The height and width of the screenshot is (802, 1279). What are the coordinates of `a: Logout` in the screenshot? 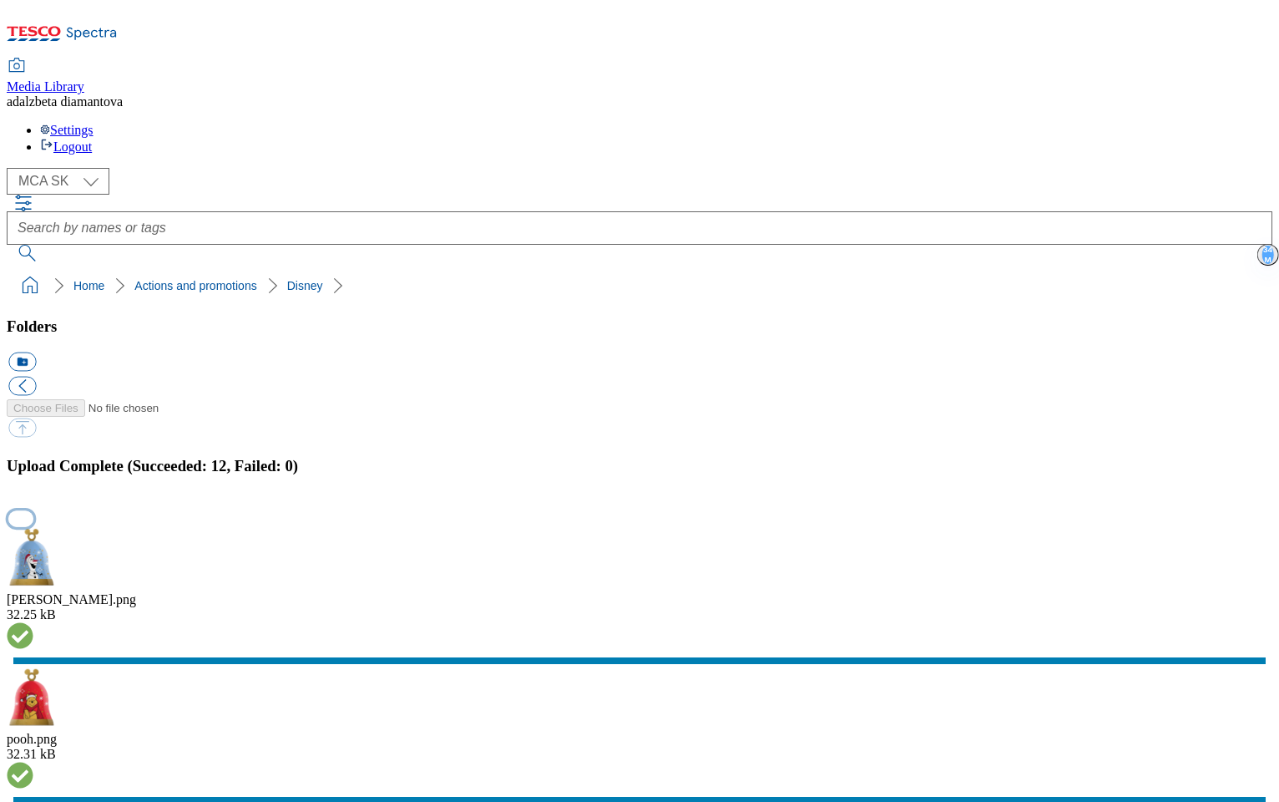 It's located at (66, 146).